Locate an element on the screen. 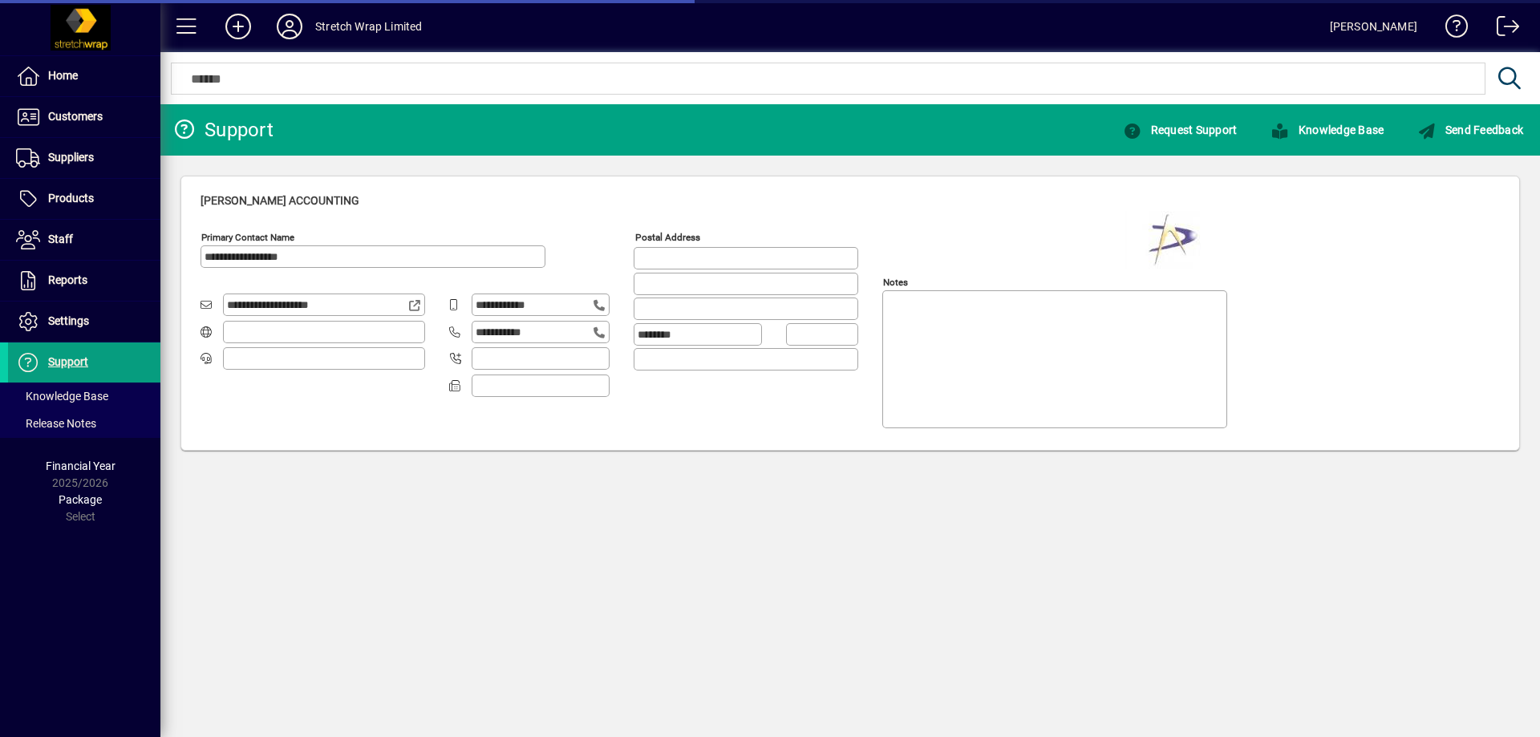  span: Financial Year is located at coordinates (80, 466).